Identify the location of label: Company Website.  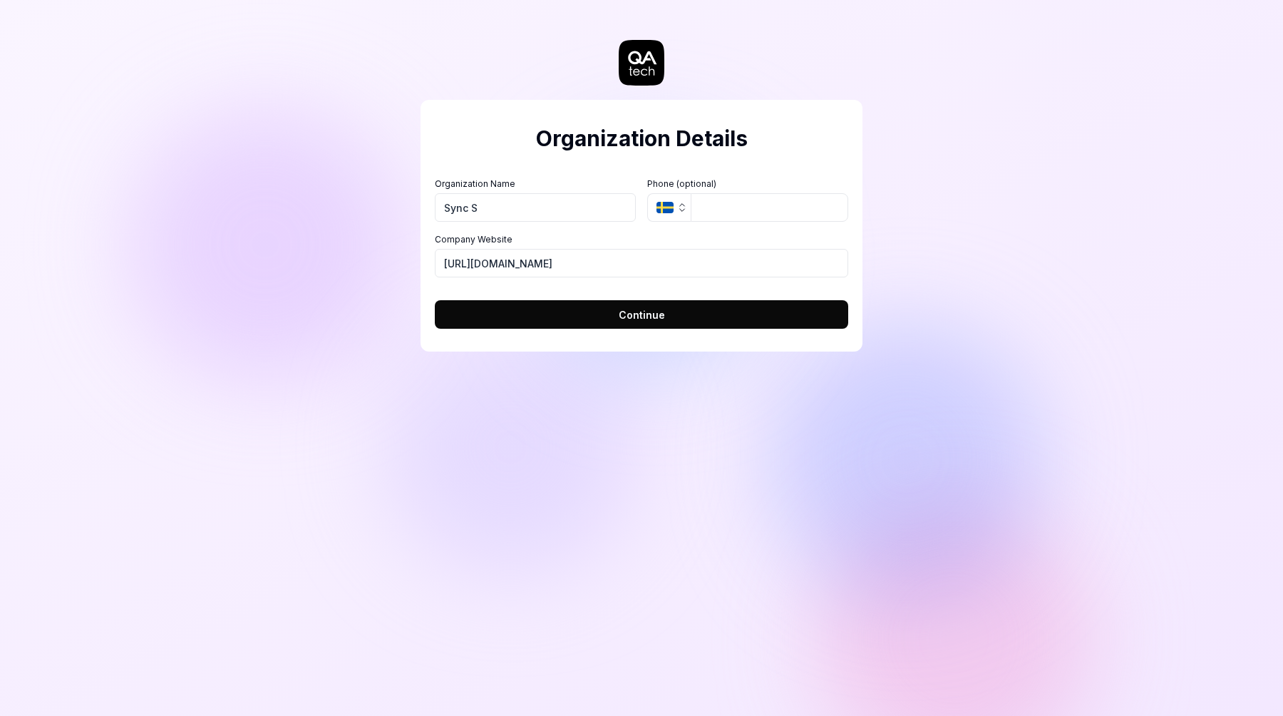
(642, 240).